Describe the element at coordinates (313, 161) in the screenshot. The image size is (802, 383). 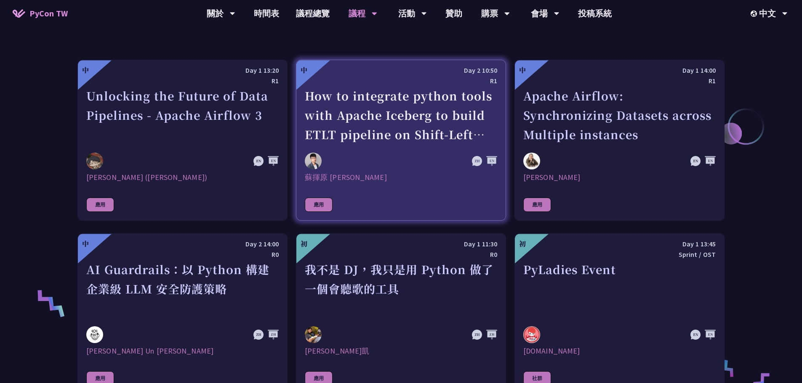
I see `img: 蘇揮原 Mars Su` at that location.